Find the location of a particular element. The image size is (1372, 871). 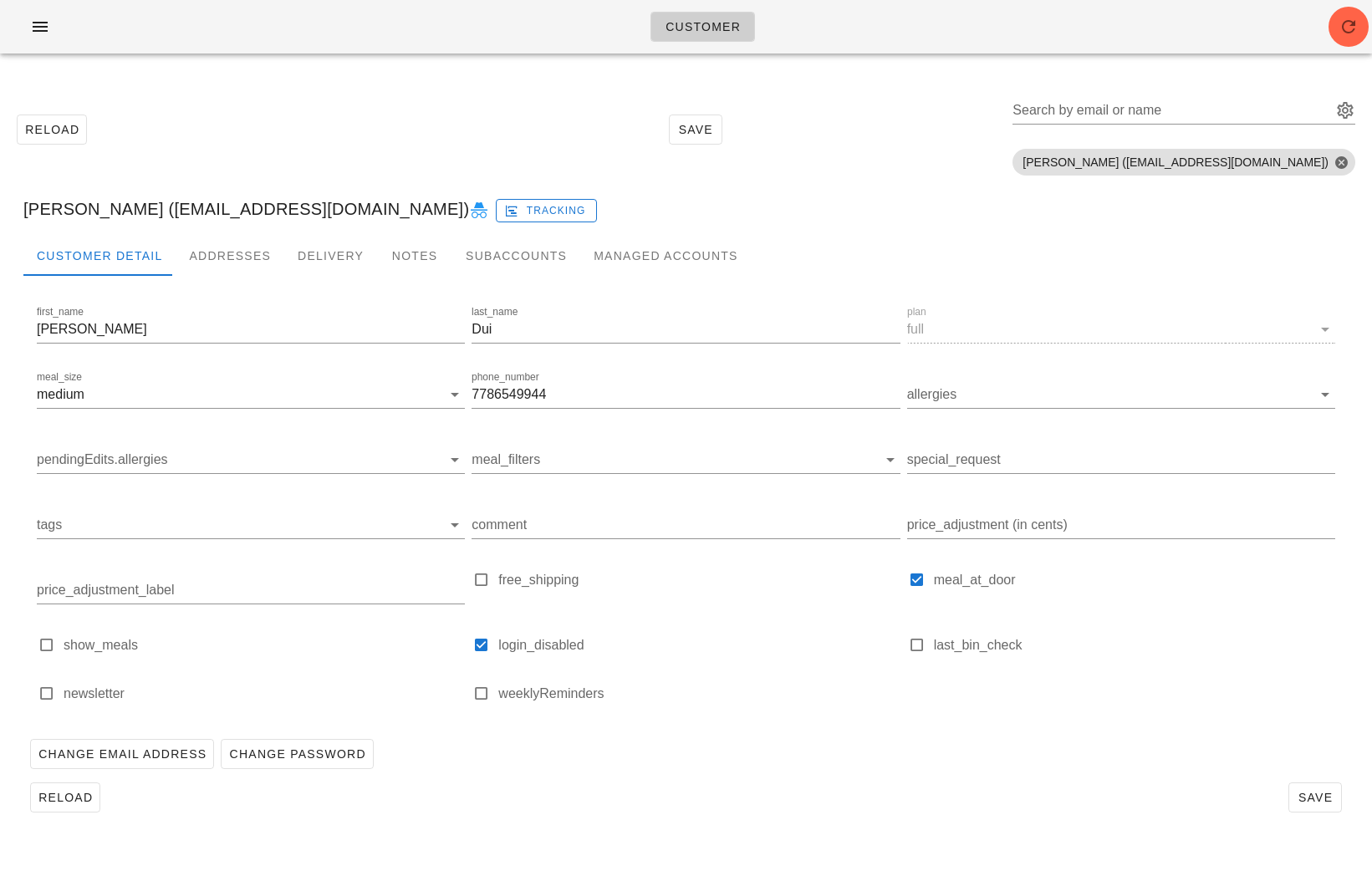

div: Managed Accounts is located at coordinates (666, 256).